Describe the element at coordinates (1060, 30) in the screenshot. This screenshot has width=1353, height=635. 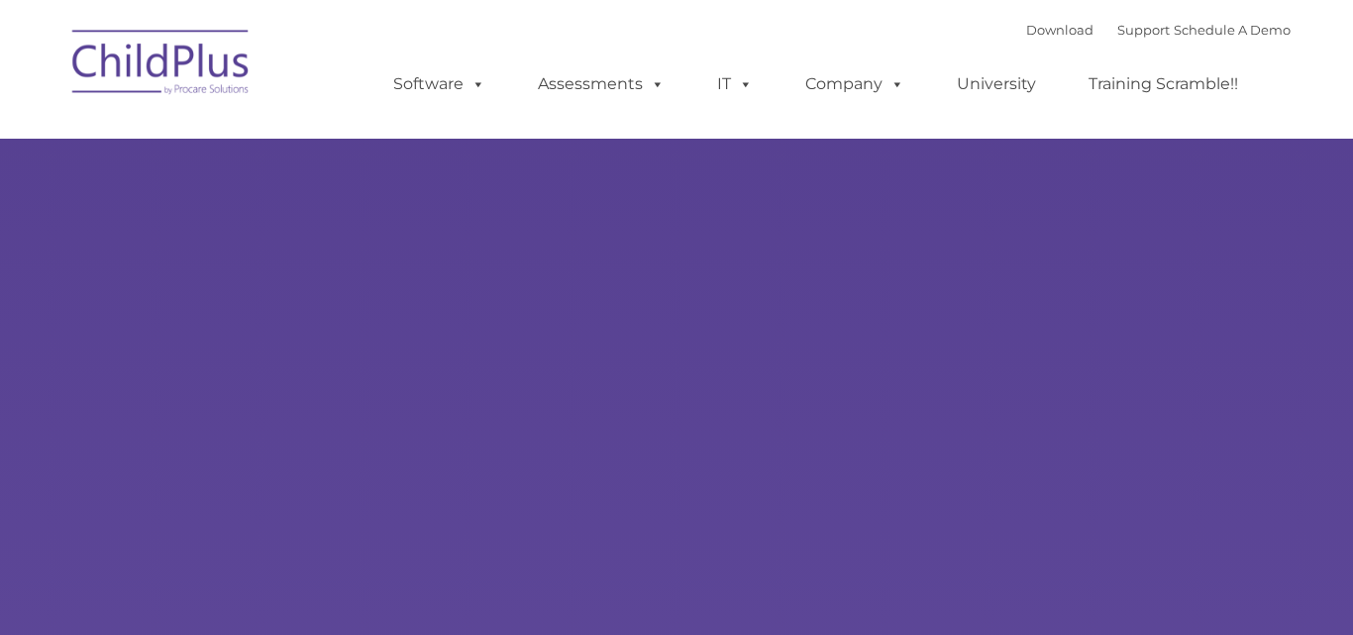
I see `a: Download` at that location.